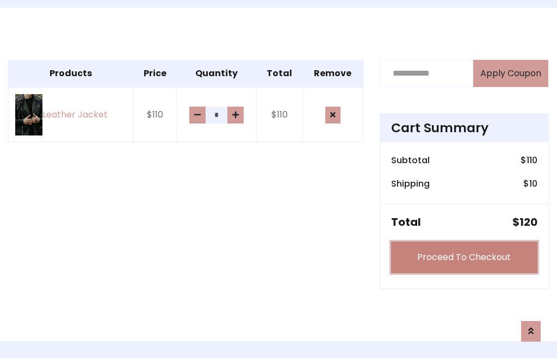  What do you see at coordinates (464, 257) in the screenshot?
I see `a: Proceed To Checkout` at bounding box center [464, 257].